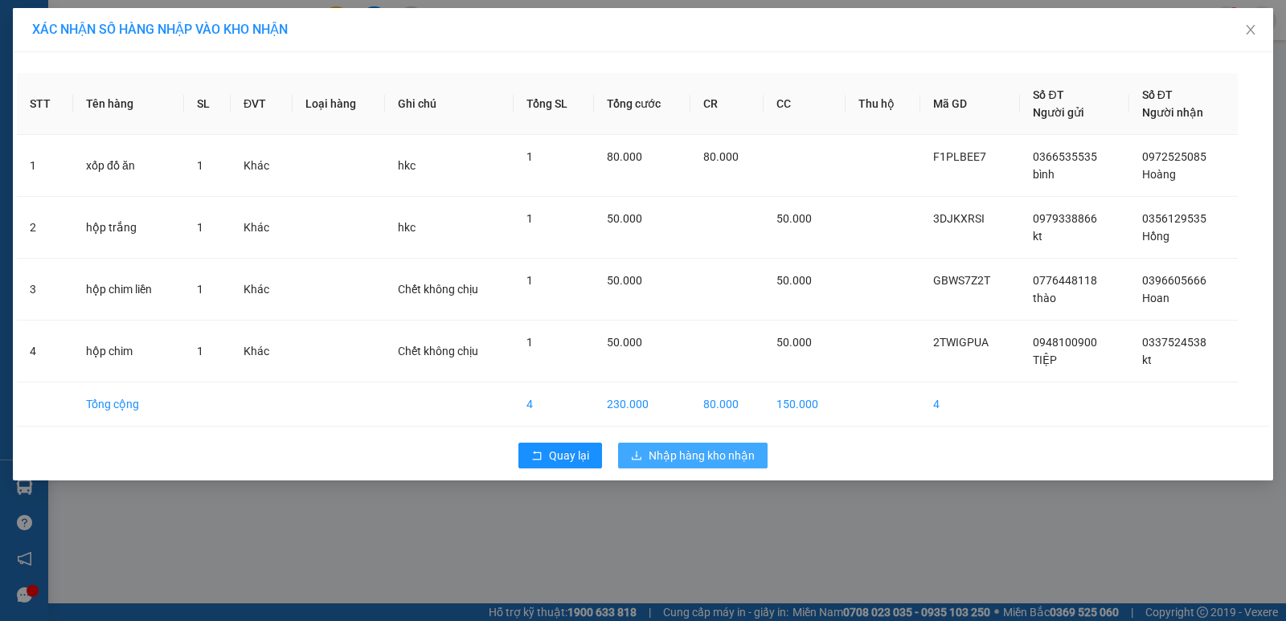  I want to click on th: Ghi chú, so click(449, 104).